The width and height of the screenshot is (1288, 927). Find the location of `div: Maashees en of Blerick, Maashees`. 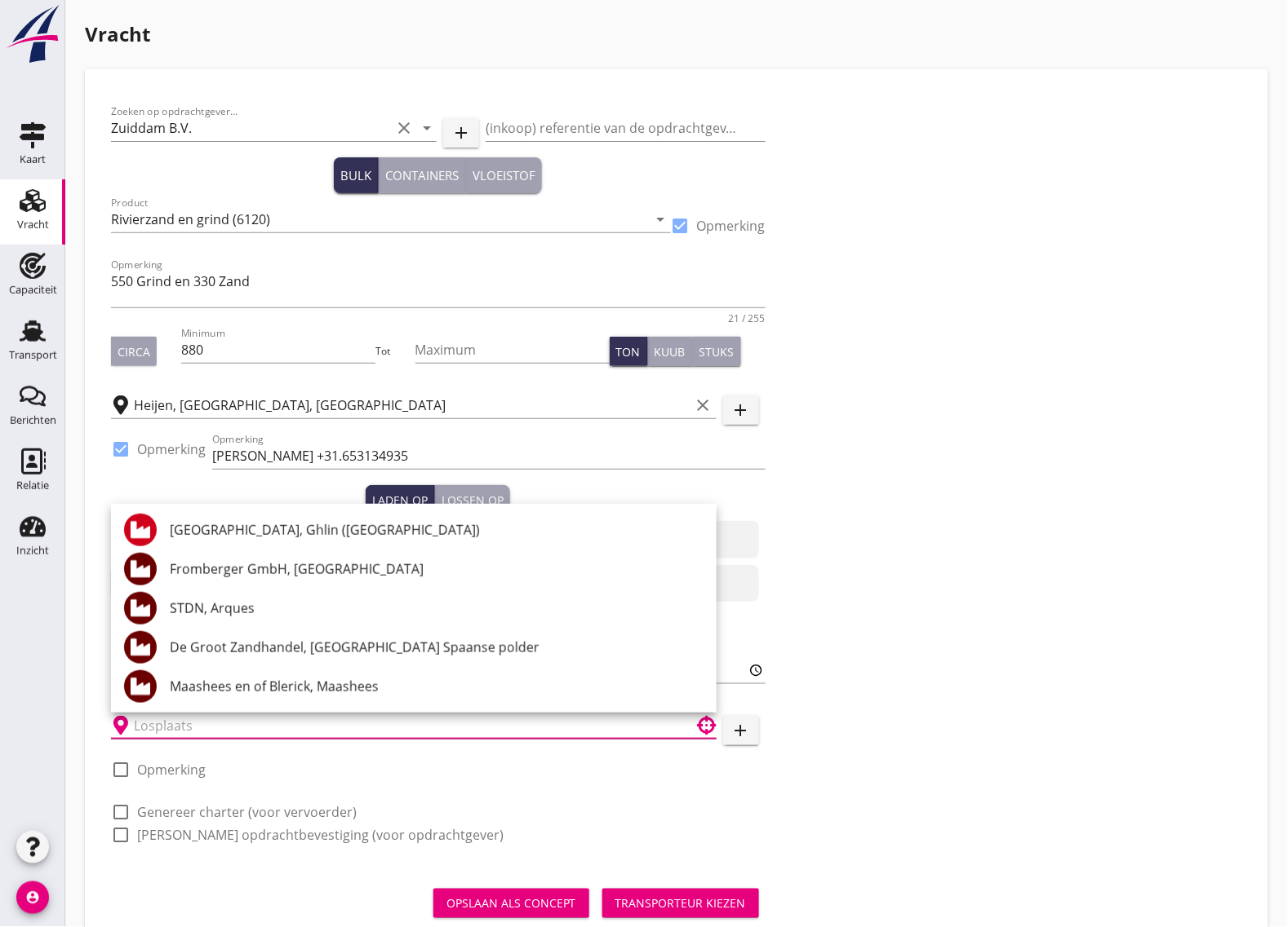

div: Maashees en of Blerick, Maashees is located at coordinates (436, 687).